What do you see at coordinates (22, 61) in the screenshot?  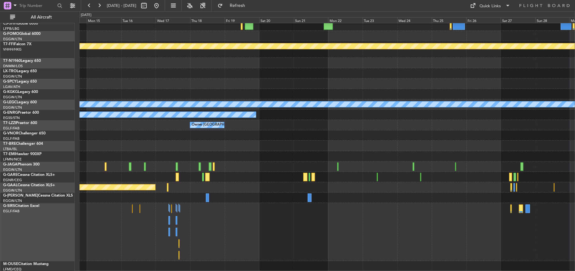 I see `a: T7-N1960Legacy 650` at bounding box center [22, 61].